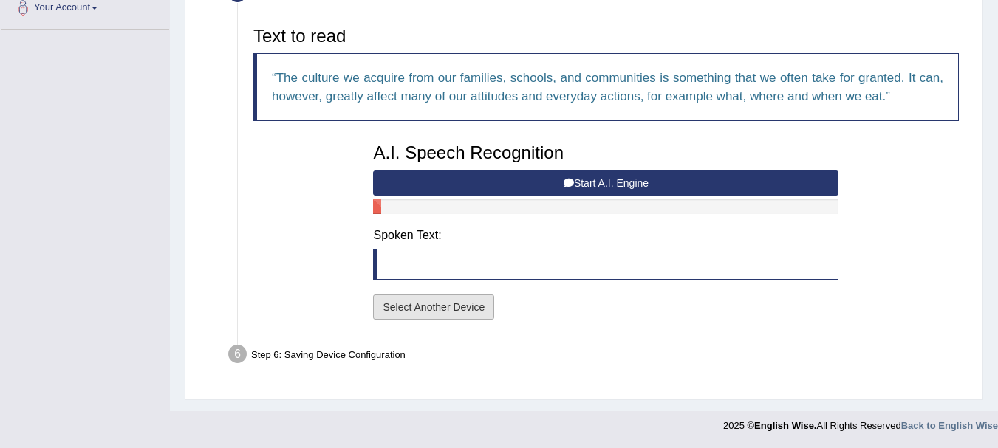 This screenshot has height=448, width=998. What do you see at coordinates (860, 422) in the screenshot?
I see `div: 2025 © All Rights Reserved` at bounding box center [860, 422].